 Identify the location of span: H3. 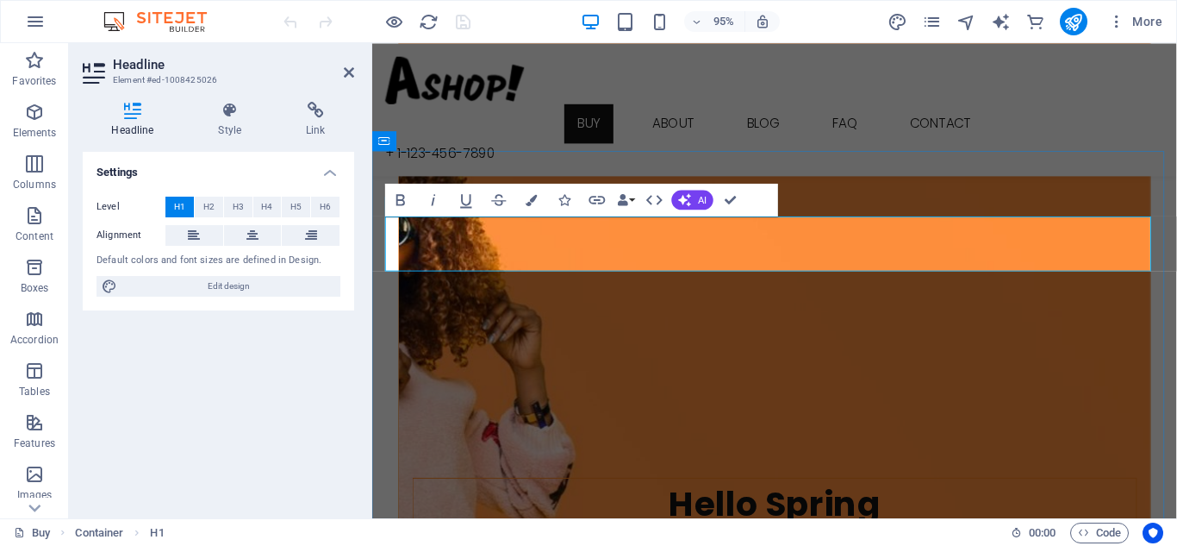
(238, 207).